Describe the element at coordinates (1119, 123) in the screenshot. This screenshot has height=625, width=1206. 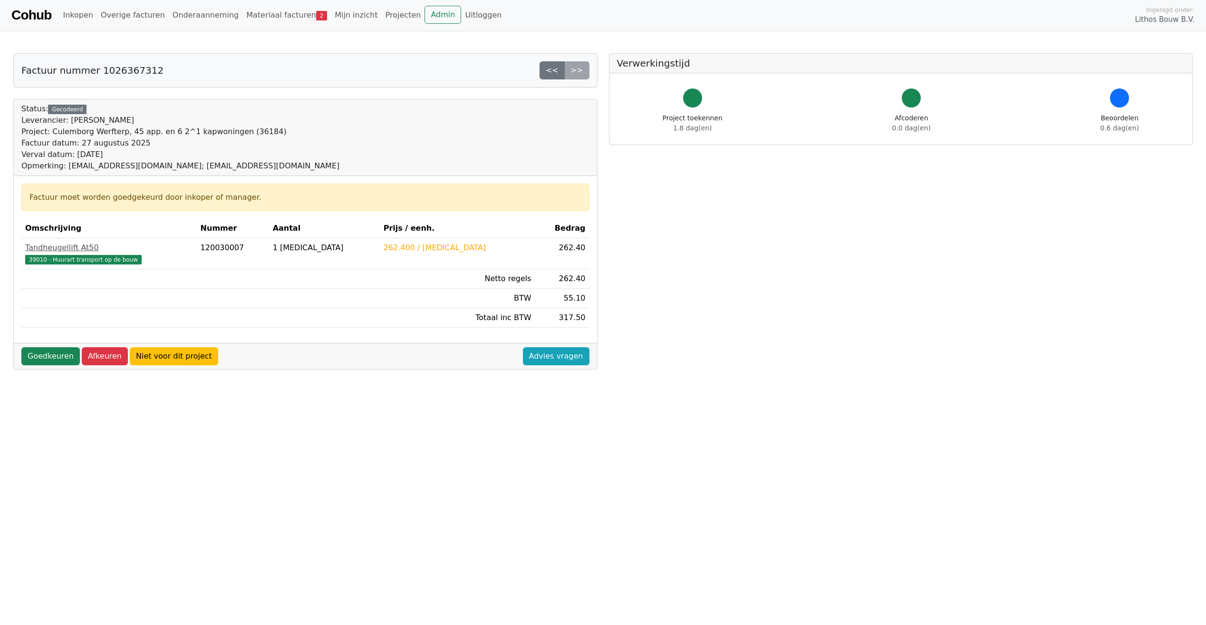
I see `div: Beoordelen` at that location.